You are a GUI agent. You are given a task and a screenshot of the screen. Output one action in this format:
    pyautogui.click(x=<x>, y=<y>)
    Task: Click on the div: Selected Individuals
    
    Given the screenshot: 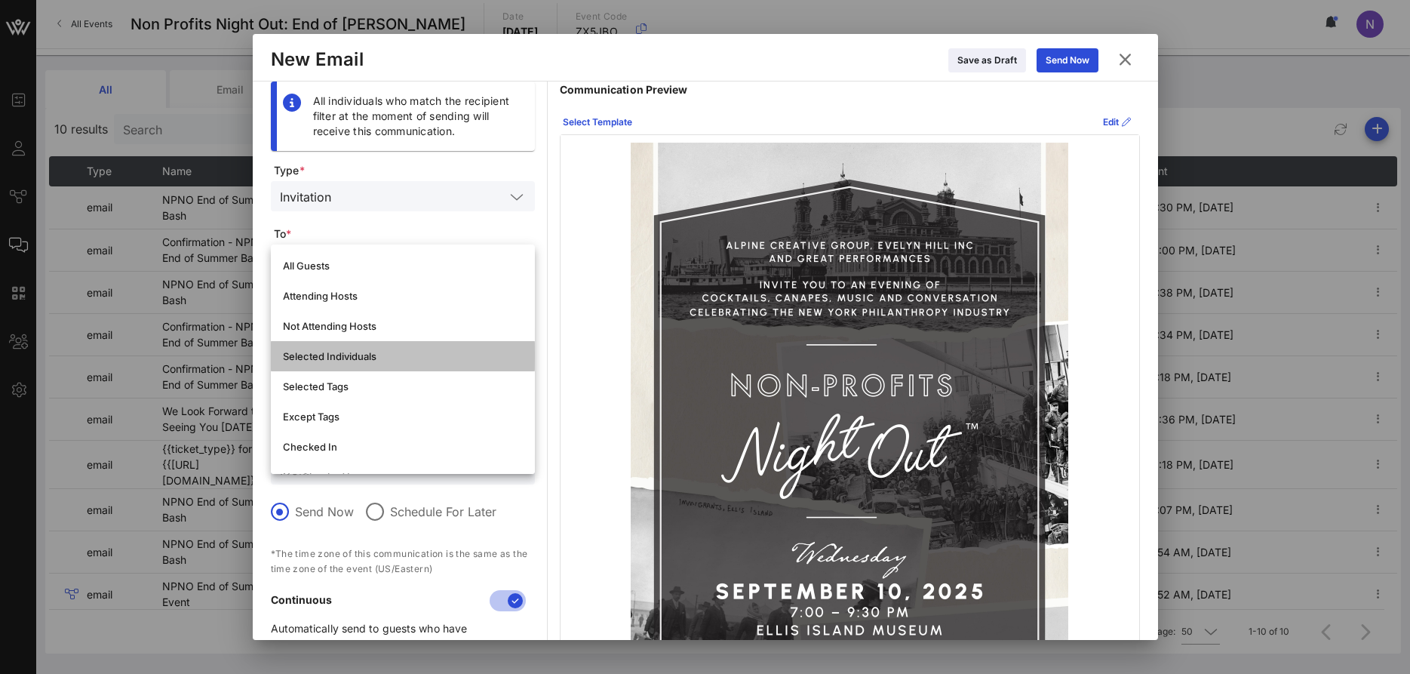 What is the action you would take?
    pyautogui.click(x=403, y=356)
    